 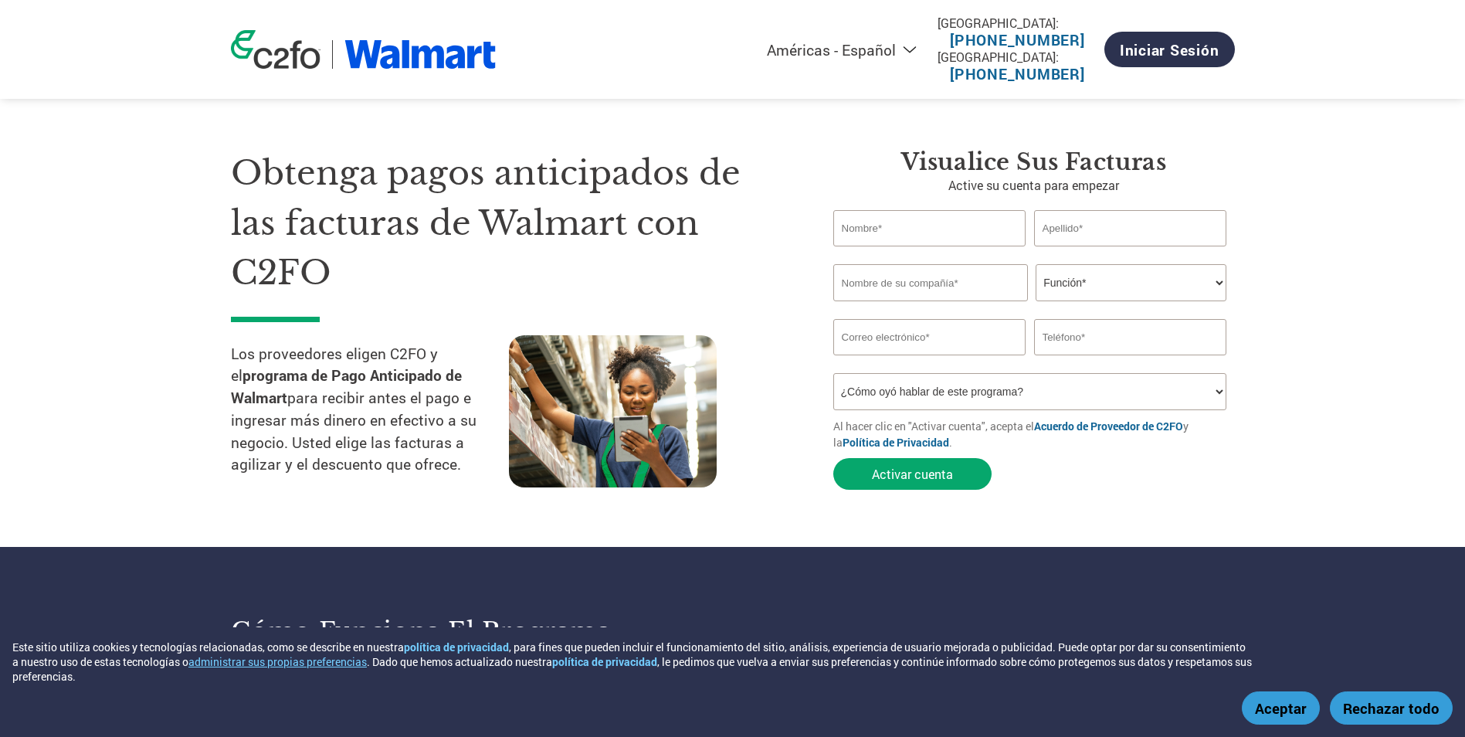 What do you see at coordinates (930, 253) in the screenshot?
I see `div: Invalid first name or first name is too long` at bounding box center [930, 253].